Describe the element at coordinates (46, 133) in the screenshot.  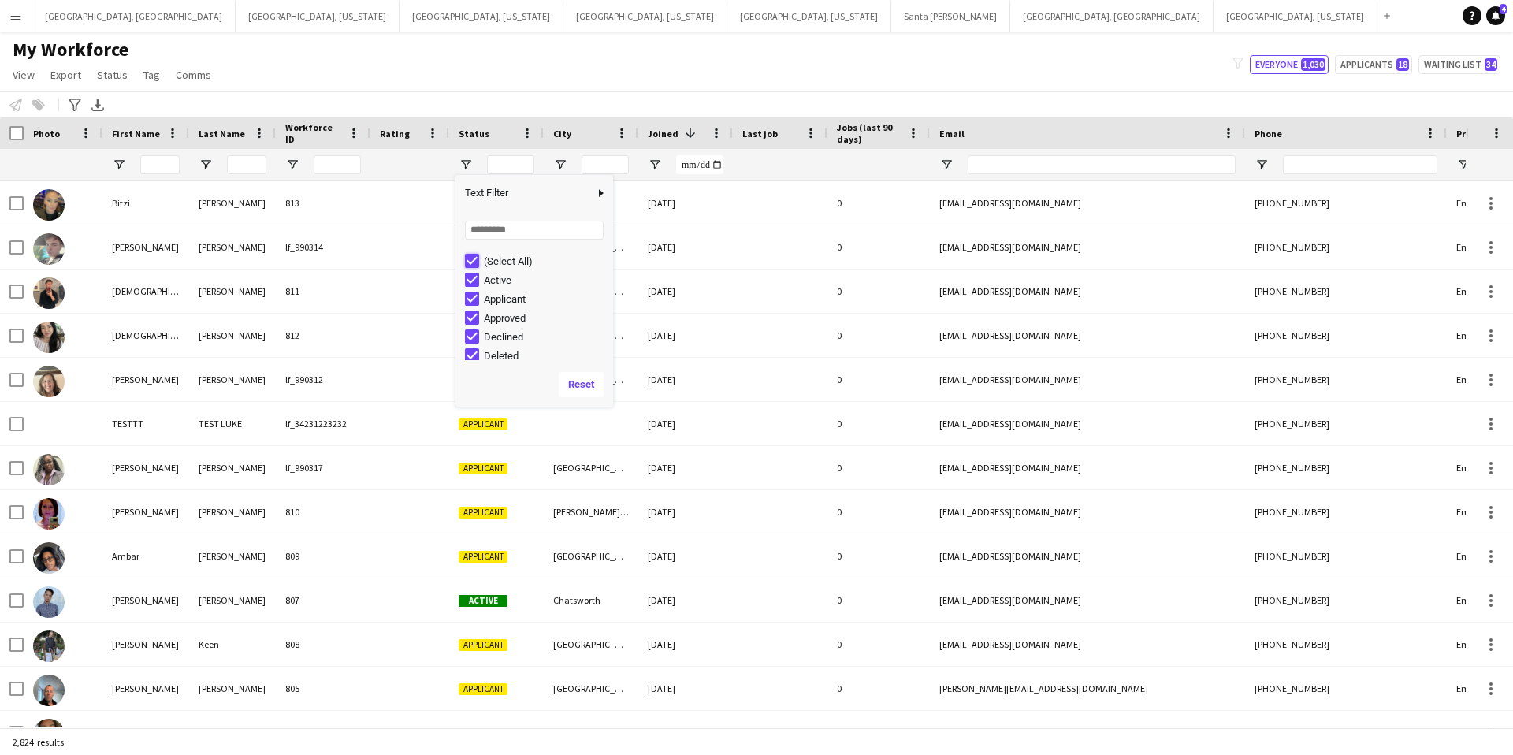
I see `span: Photo` at that location.